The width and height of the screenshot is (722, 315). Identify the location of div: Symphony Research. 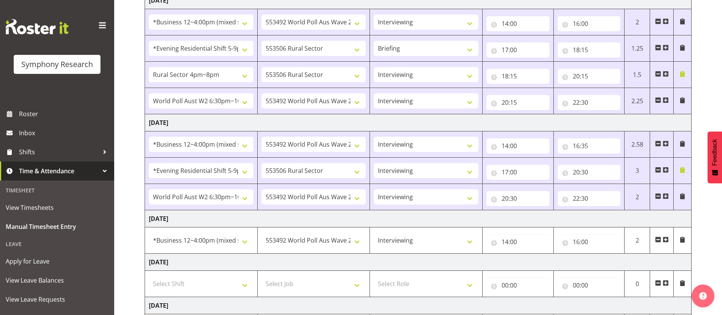
(57, 64).